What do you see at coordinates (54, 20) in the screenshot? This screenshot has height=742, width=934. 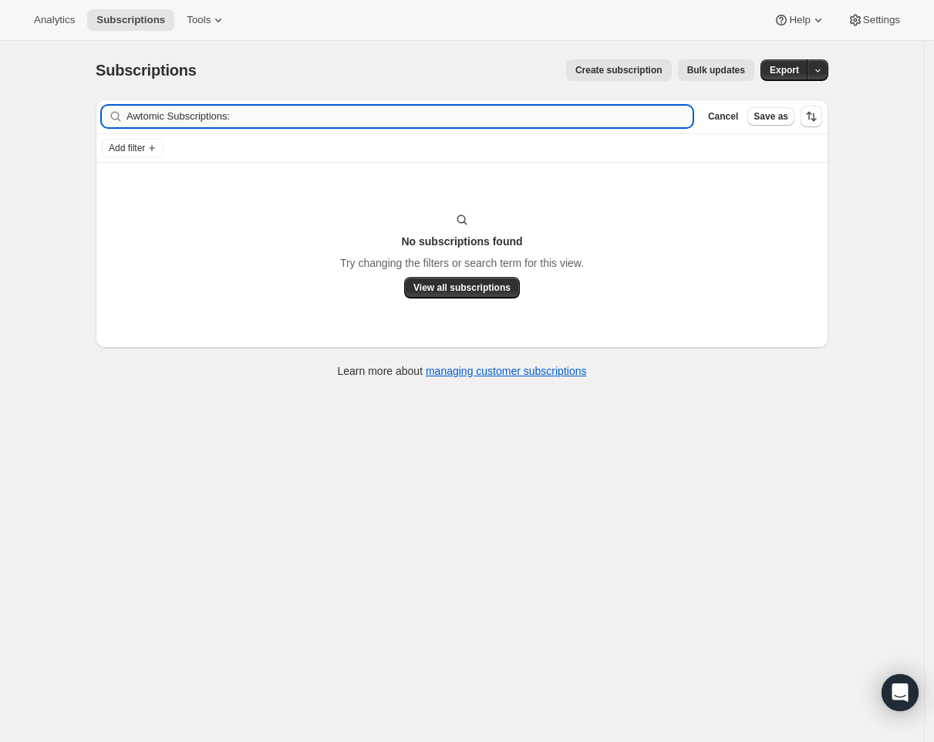 I see `span: Analytics` at bounding box center [54, 20].